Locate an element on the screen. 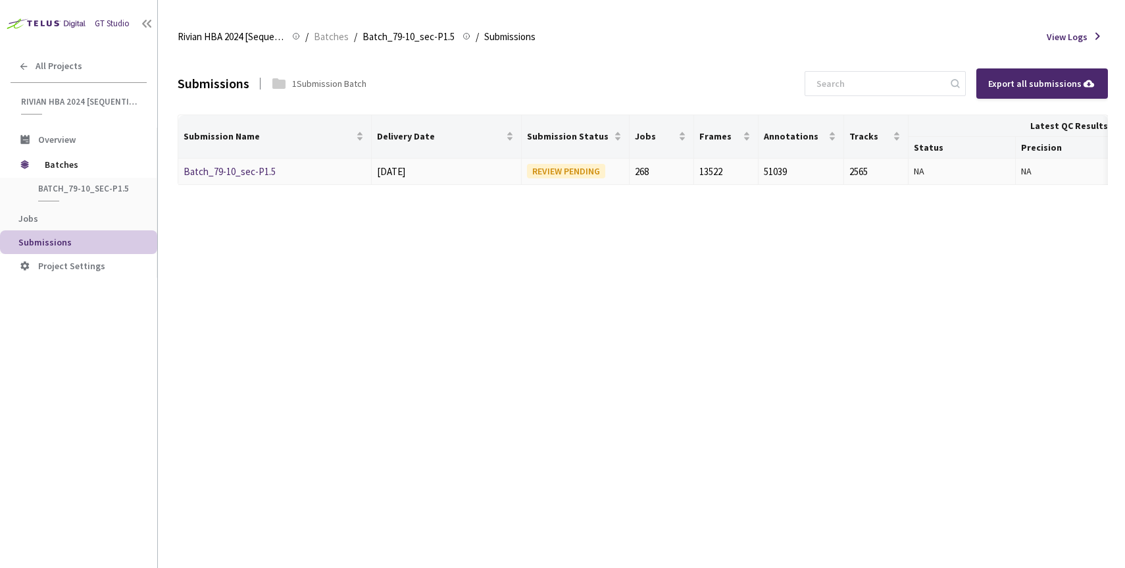 Image resolution: width=1125 pixels, height=568 pixels. a: Batches is located at coordinates (331, 36).